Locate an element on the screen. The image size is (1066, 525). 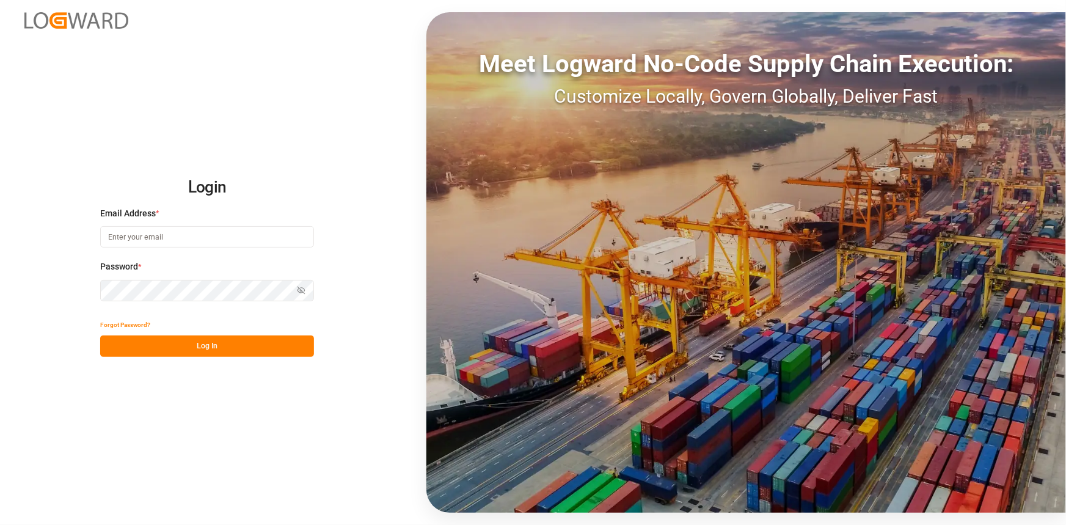
h2: Login is located at coordinates (207, 188).